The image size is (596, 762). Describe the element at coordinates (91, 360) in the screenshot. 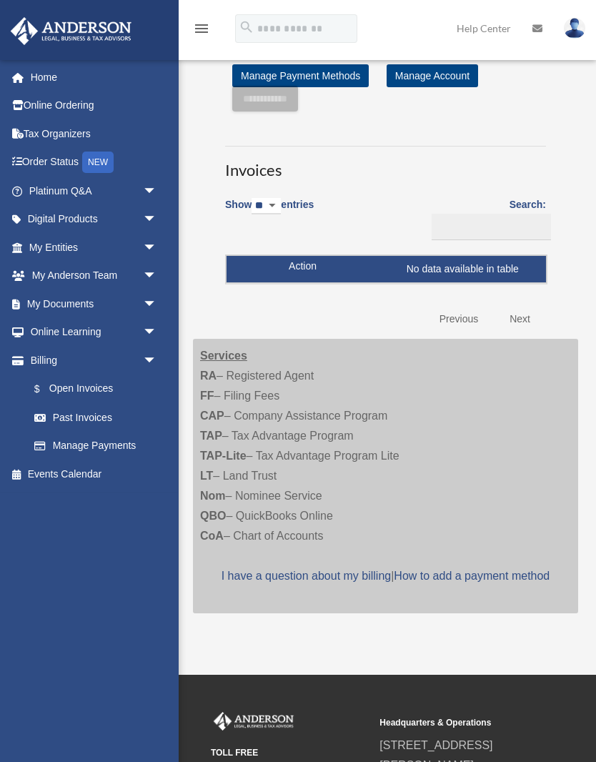

I see `a: Billingarrow_drop_down` at that location.